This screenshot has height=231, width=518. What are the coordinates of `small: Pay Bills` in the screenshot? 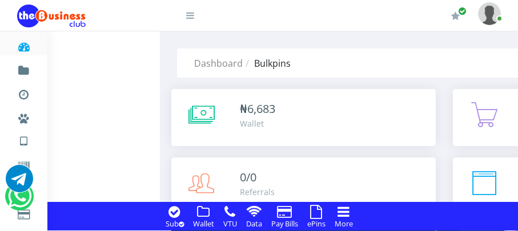 It's located at (284, 224).